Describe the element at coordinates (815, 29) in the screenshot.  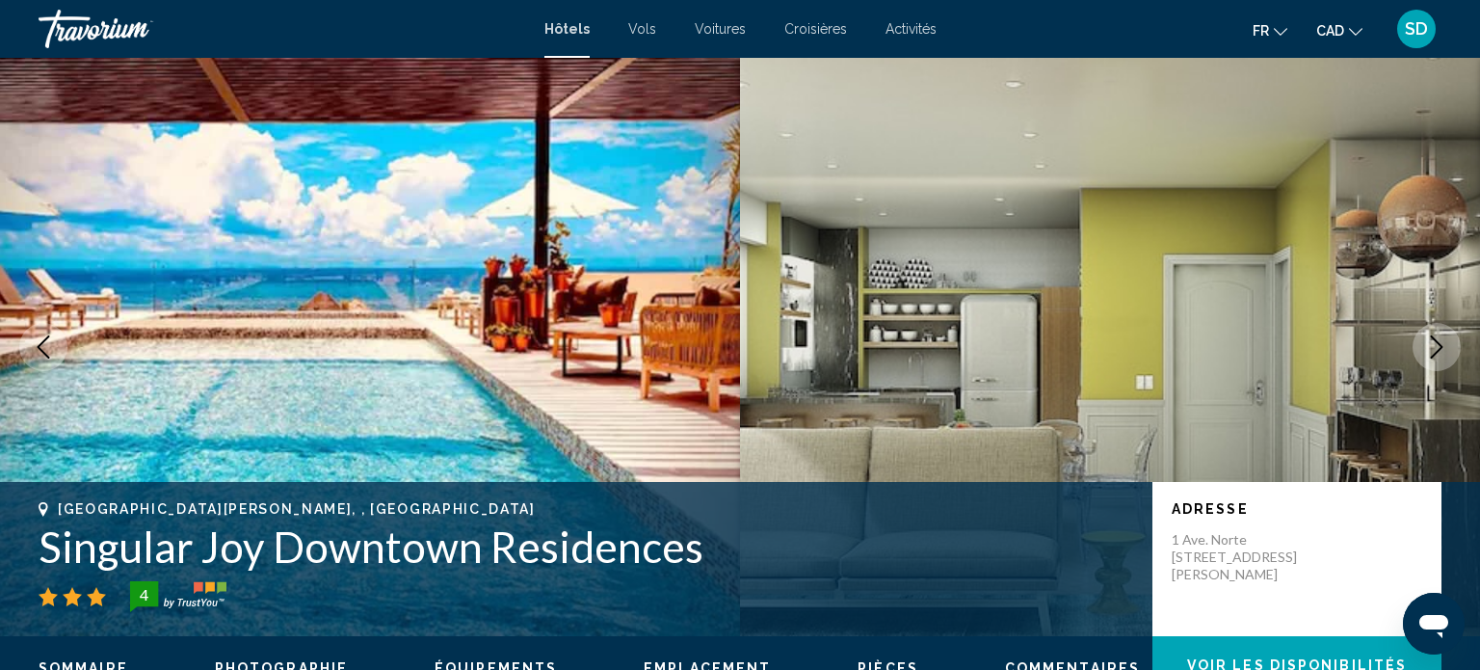
I see `a: Croisières` at that location.